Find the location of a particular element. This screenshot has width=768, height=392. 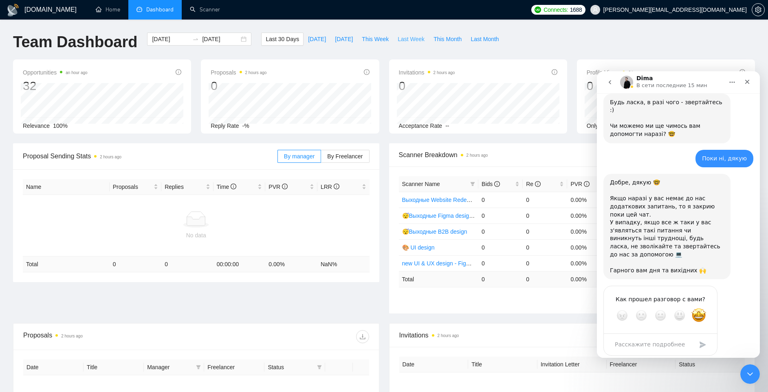

button: go back is located at coordinates (13, 11).